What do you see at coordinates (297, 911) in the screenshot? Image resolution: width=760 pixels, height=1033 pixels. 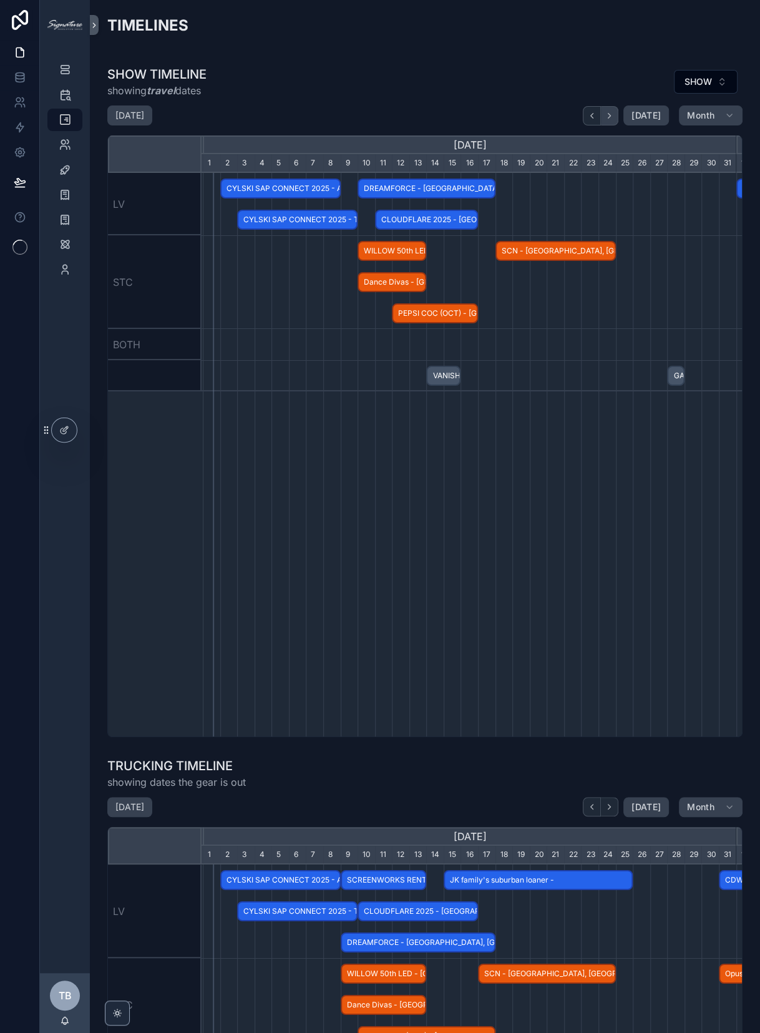 I see `div: CYLSKI SAP CONNECT 2025 - THEATER - Las Vegas, NV - CONFIRMED` at bounding box center [297, 911].